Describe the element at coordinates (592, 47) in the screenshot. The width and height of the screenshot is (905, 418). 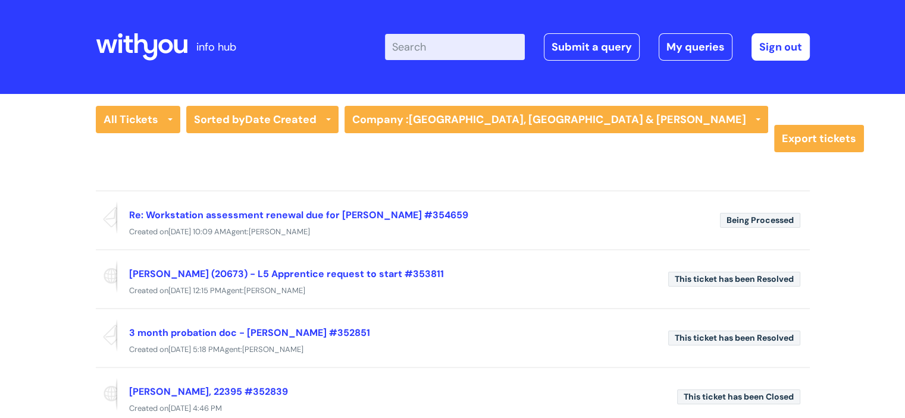
I see `a: Submit a query` at that location.